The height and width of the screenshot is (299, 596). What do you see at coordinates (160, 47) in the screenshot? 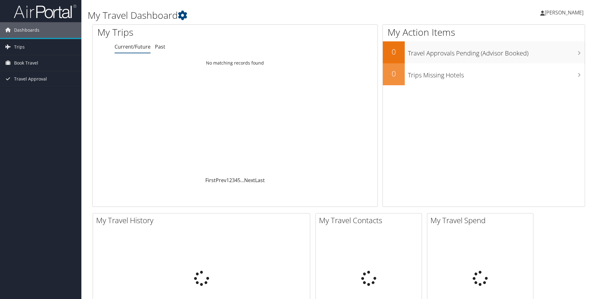
I see `a: Past` at bounding box center [160, 47].